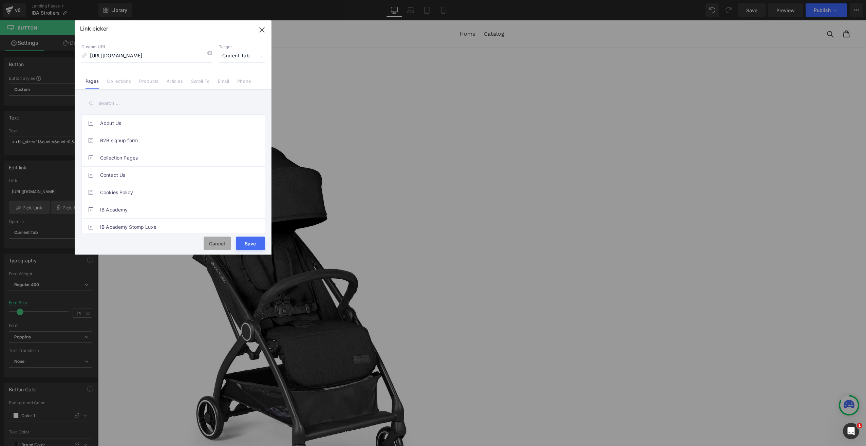  Describe the element at coordinates (175, 210) in the screenshot. I see `a: IB Academy` at that location.